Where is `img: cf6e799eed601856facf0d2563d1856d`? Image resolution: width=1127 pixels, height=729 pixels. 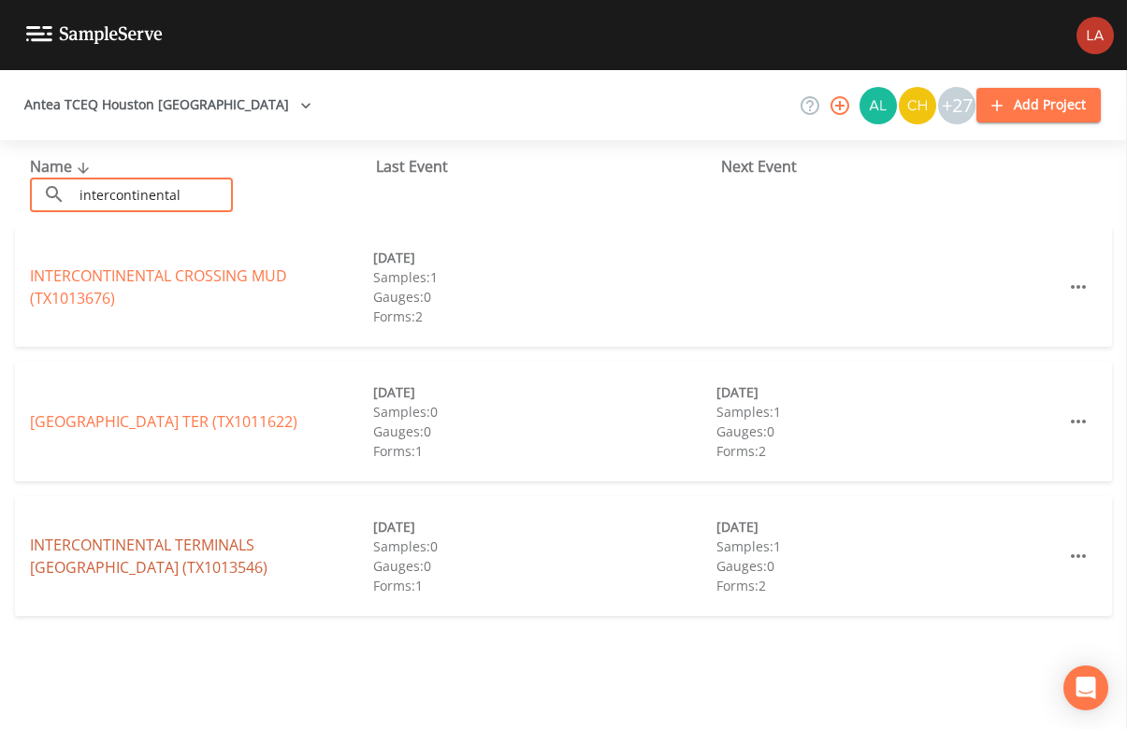 img: cf6e799eed601856facf0d2563d1856d is located at coordinates (1095, 36).